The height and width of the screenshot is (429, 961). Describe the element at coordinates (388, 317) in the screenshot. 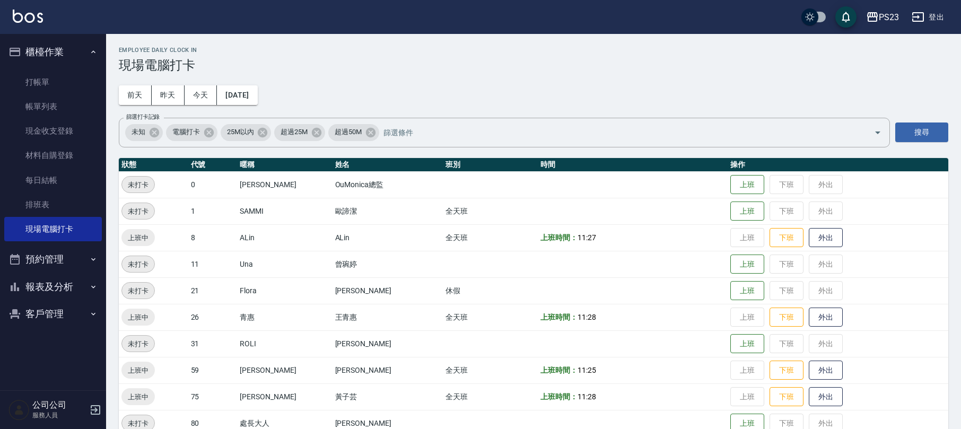

I see `td: 王青惠` at that location.